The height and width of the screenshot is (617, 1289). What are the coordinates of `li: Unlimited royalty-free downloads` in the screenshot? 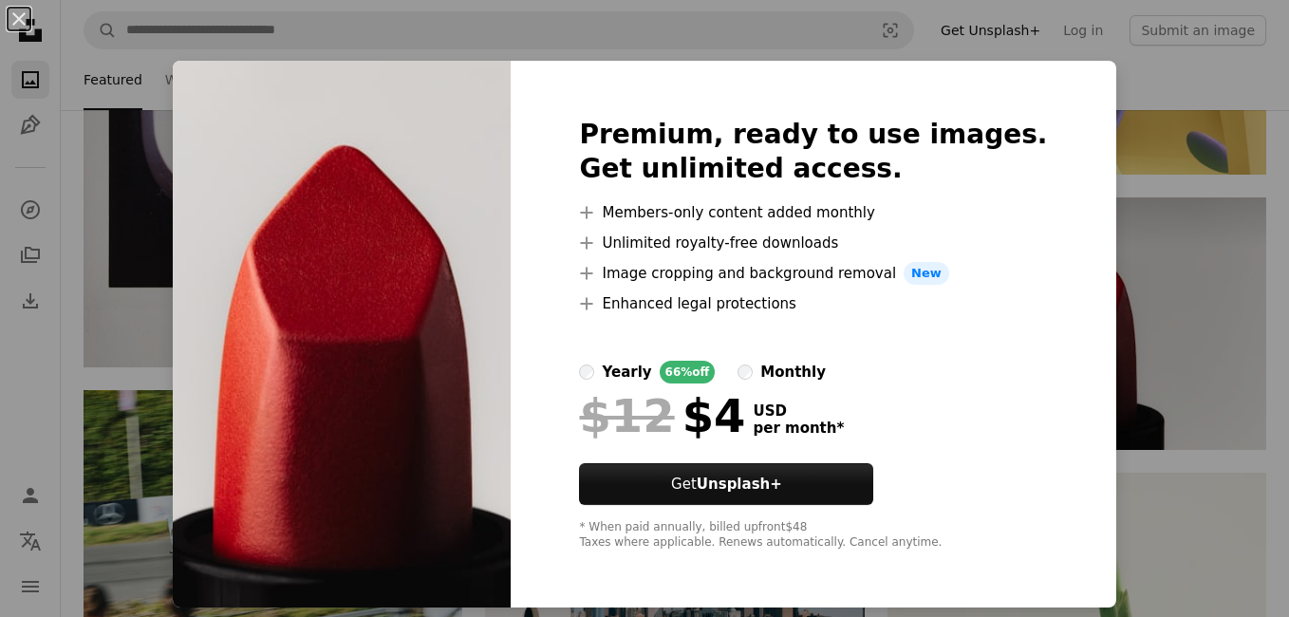 It's located at (812, 243).